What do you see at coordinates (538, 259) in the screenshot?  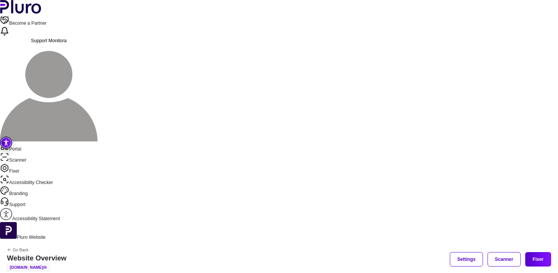 I see `button: Fixer` at bounding box center [538, 259].